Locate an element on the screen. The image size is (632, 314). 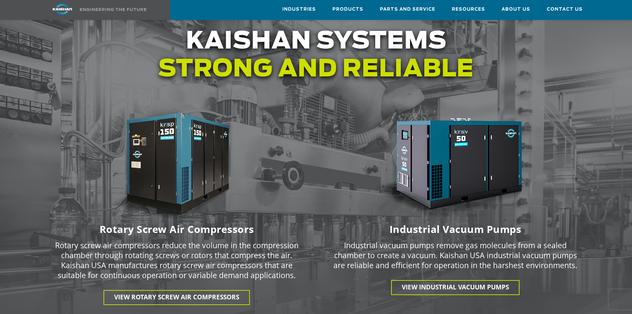
p: Industrial vacuum pumps remove gas molecules from a sealed chamber to create a vacuum. Kaishan US... is located at coordinates (456, 255).